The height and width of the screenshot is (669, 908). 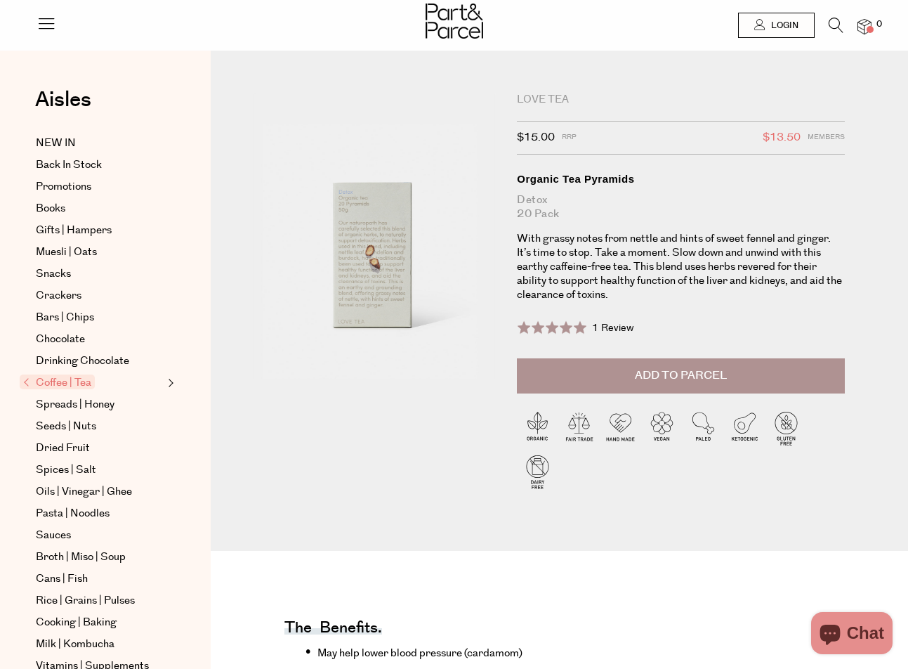 What do you see at coordinates (537, 471) in the screenshot?
I see `img: P_P-ICONS-Live_Bec_V11_Dairy_Free.svg` at bounding box center [537, 471].